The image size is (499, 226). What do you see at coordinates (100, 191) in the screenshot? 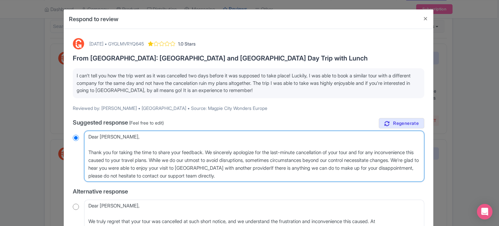
I see `span: Alternative response` at bounding box center [100, 191].